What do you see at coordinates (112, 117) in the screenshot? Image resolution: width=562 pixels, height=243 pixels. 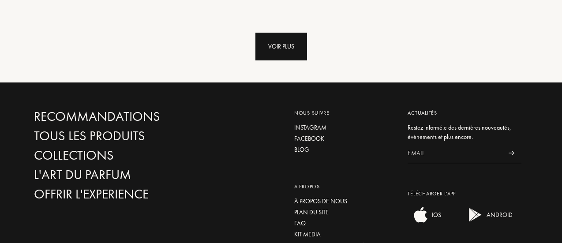 I see `div: Recommandations` at bounding box center [112, 117].